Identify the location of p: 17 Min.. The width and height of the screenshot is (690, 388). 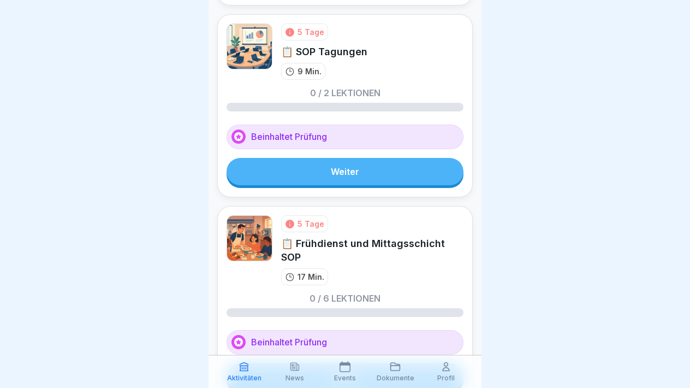
(311, 276).